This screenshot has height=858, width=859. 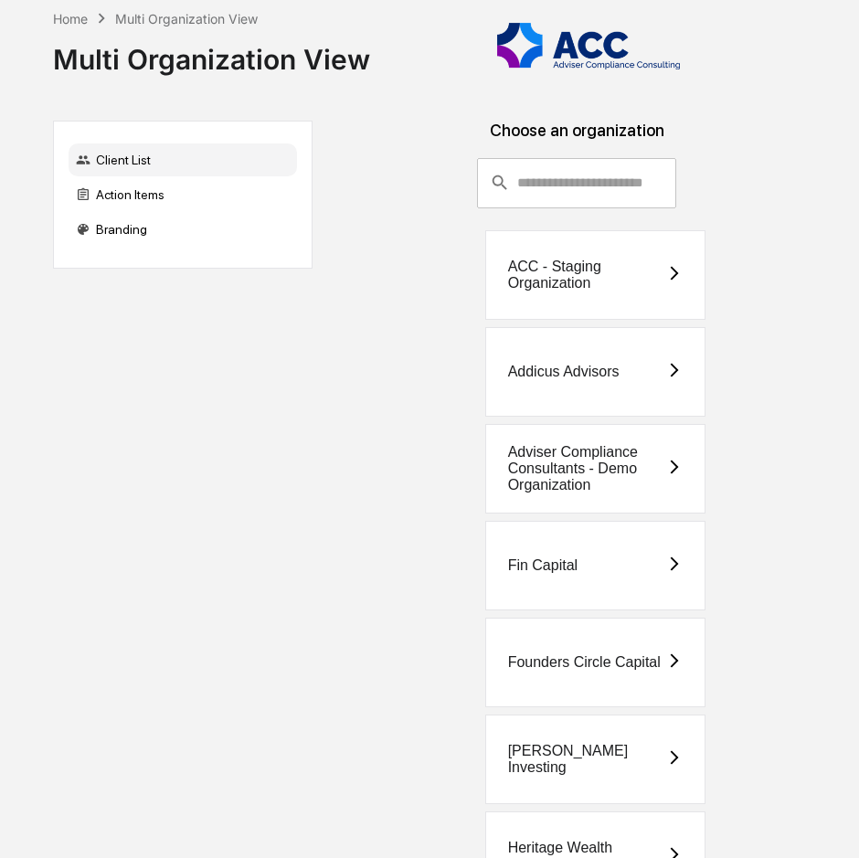 I want to click on div: consultant-dashboard__filter-organizations-search-bar, so click(x=576, y=183).